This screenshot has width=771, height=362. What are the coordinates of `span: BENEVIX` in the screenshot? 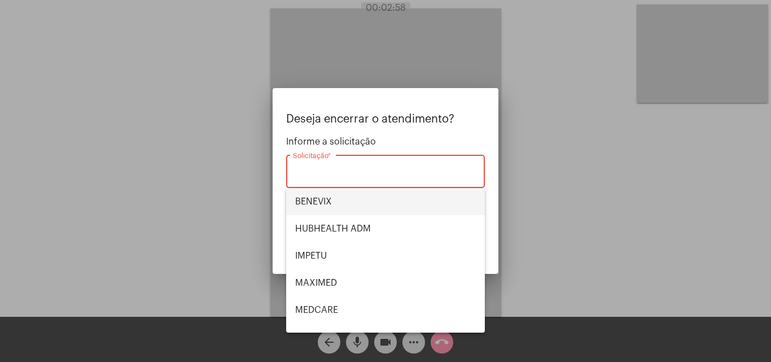 It's located at (385, 201).